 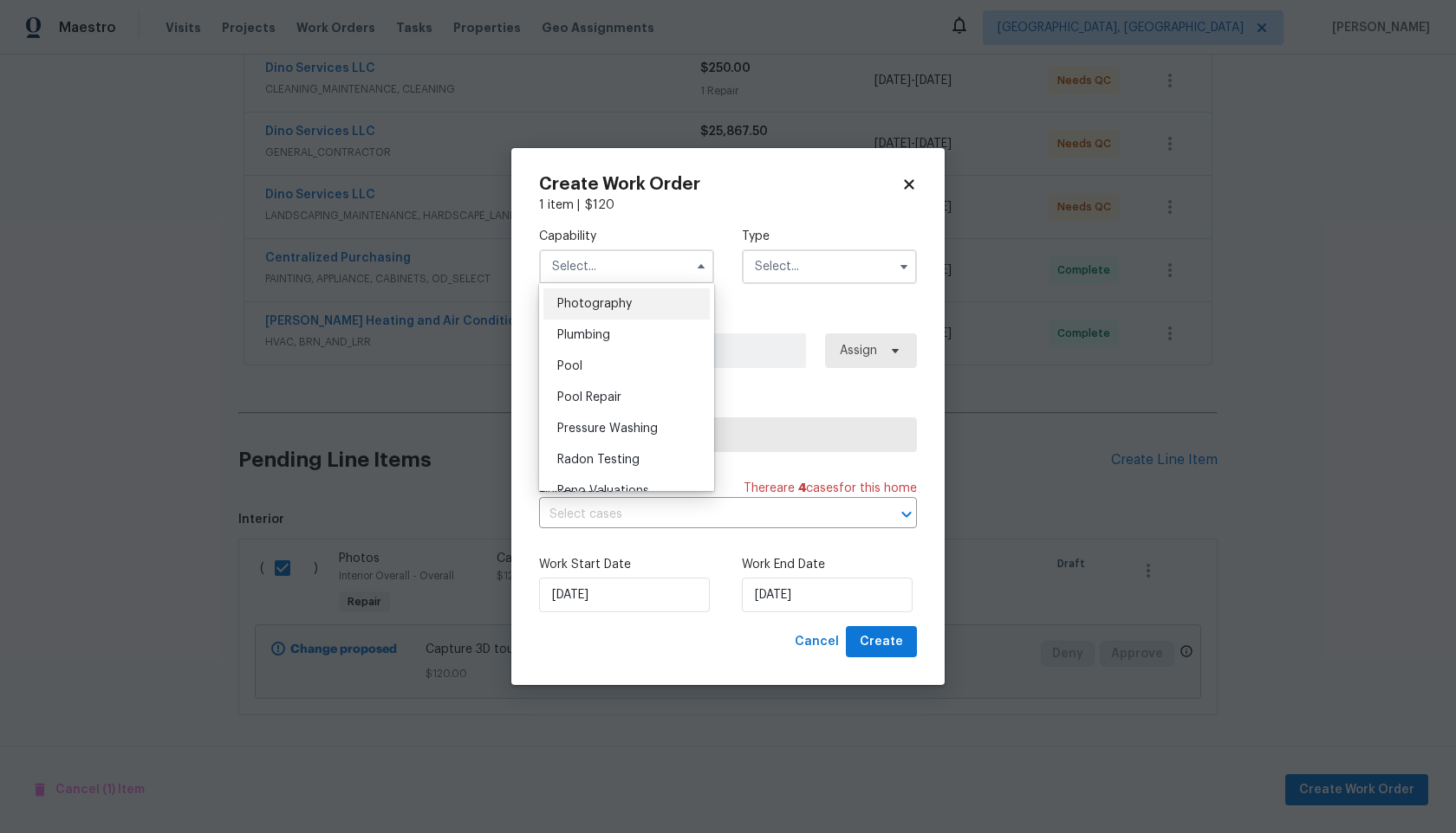 I want to click on label: Capability, so click(x=626, y=237).